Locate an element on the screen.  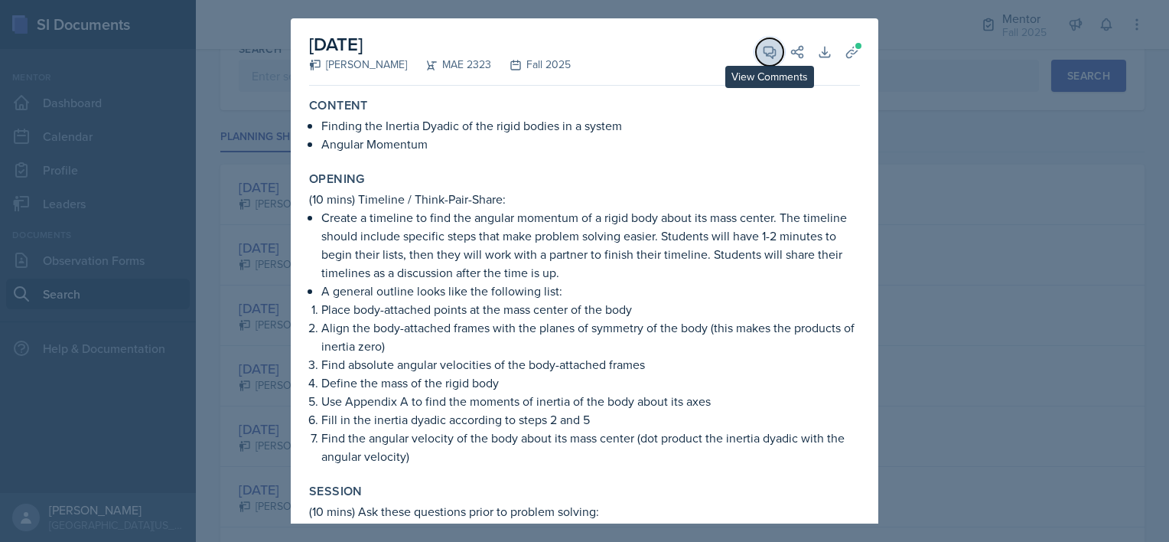
p: Fill in the inertia dyadic according to steps 2 and 5 is located at coordinates (591, 419).